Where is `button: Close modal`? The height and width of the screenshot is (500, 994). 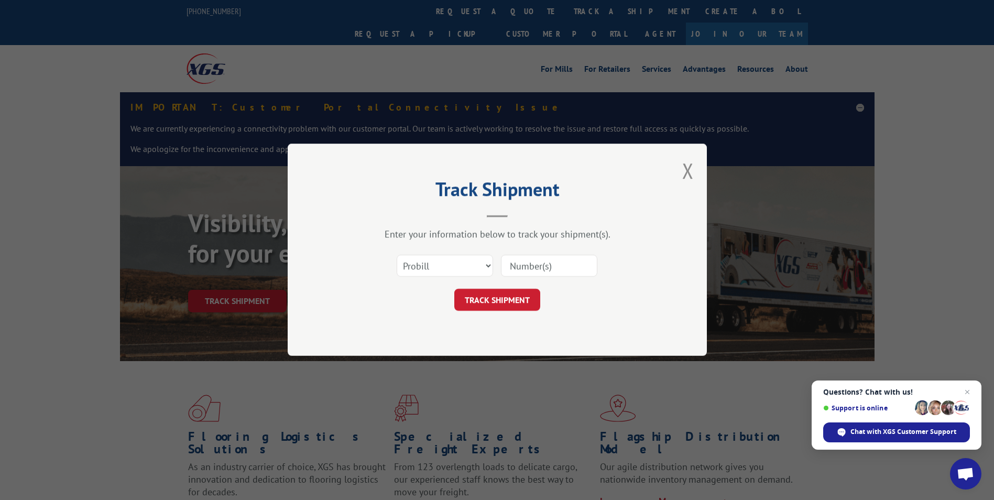 button: Close modal is located at coordinates (688, 170).